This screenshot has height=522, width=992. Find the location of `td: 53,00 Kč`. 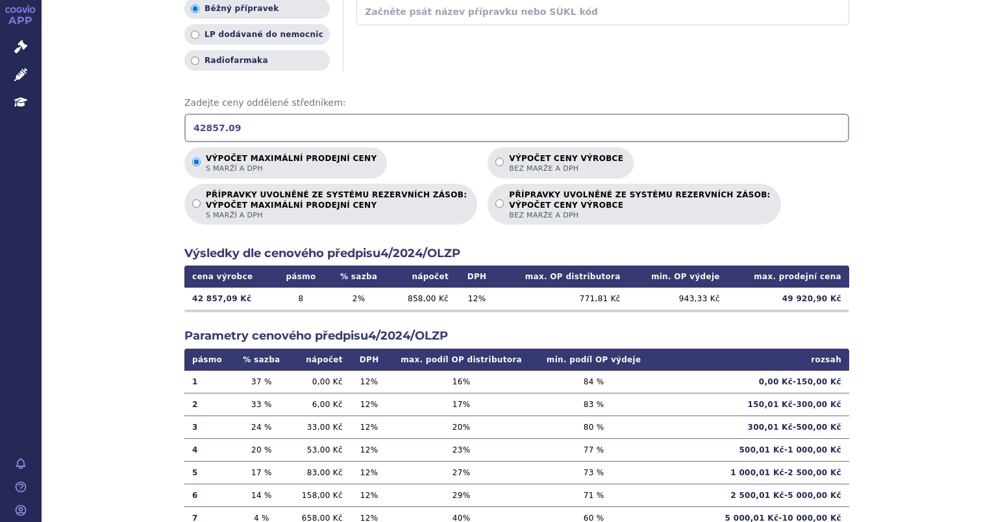

td: 53,00 Kč is located at coordinates (320, 449).